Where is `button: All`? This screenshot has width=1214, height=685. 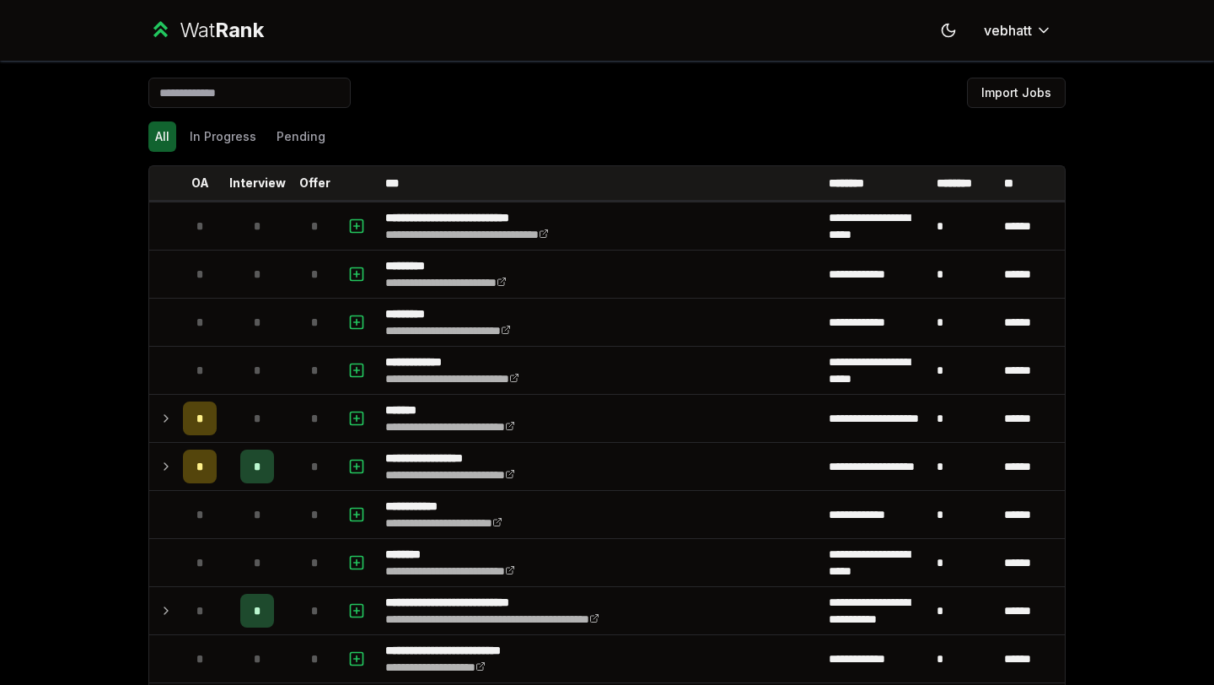 button: All is located at coordinates (162, 137).